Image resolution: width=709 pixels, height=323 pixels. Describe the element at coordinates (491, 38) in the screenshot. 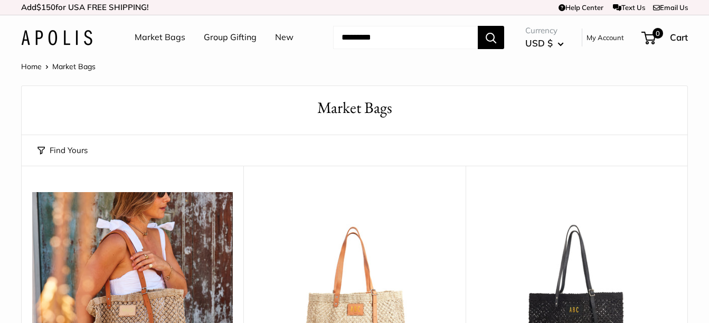

I see `button: Search` at that location.